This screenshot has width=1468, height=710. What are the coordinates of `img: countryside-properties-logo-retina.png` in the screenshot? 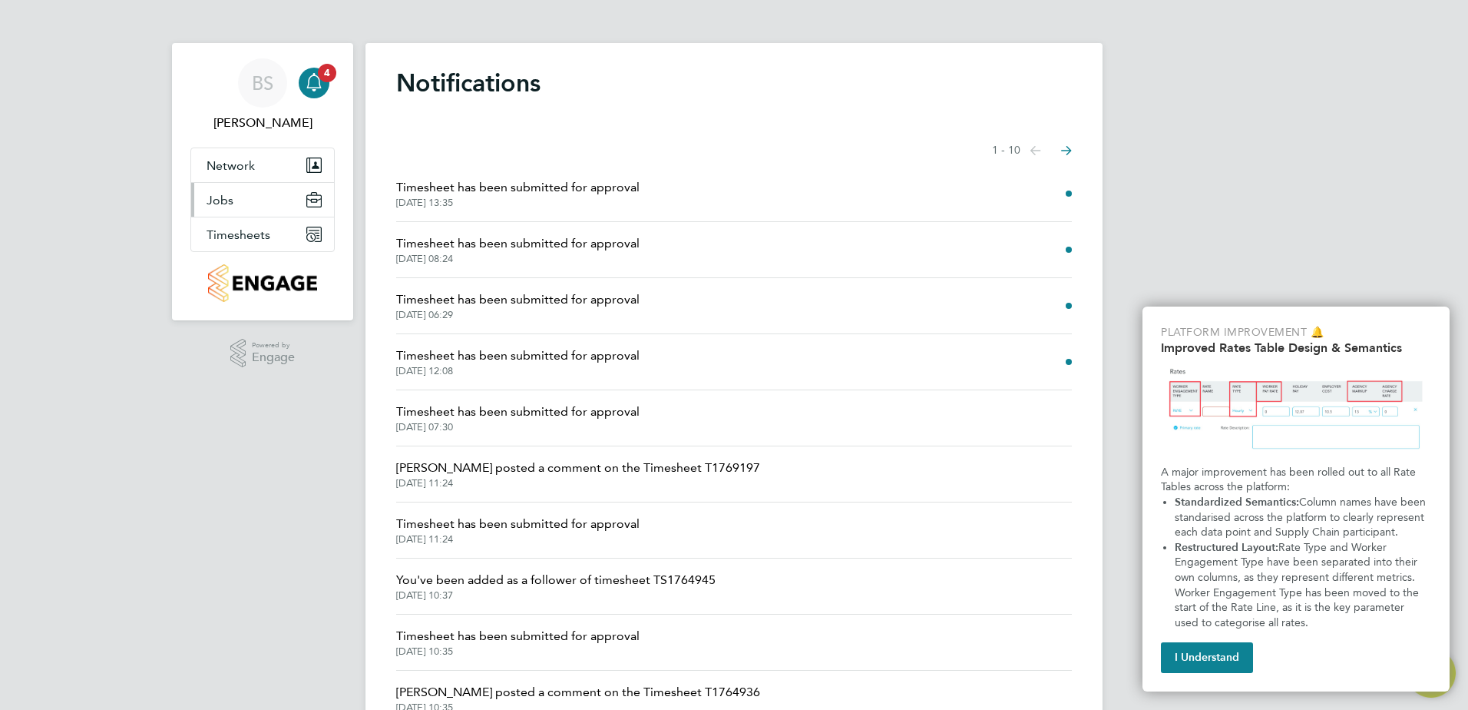 It's located at (262, 283).